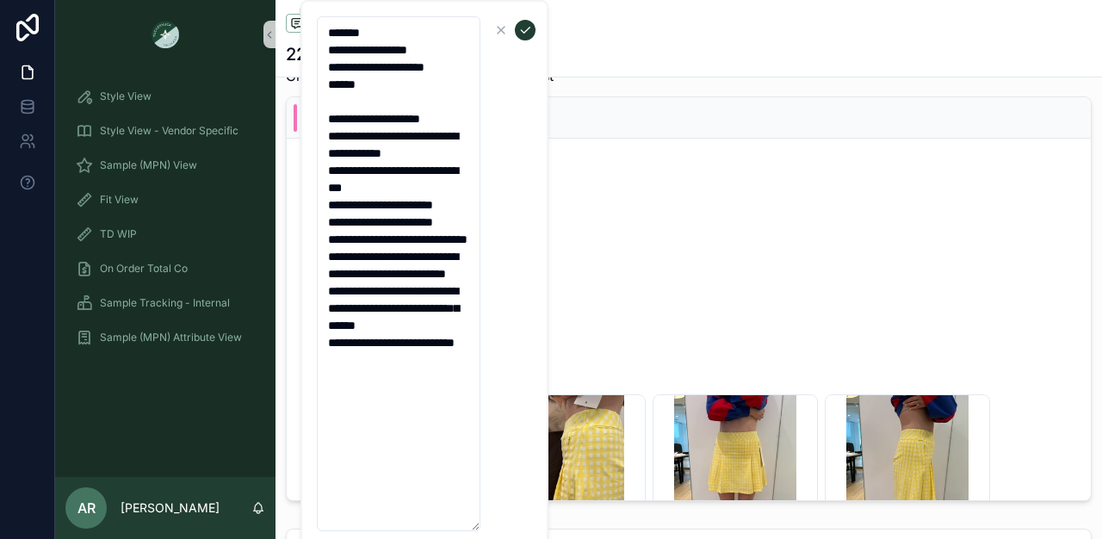  Describe the element at coordinates (165, 131) in the screenshot. I see `a: Style View - Vendor Specific` at that location.